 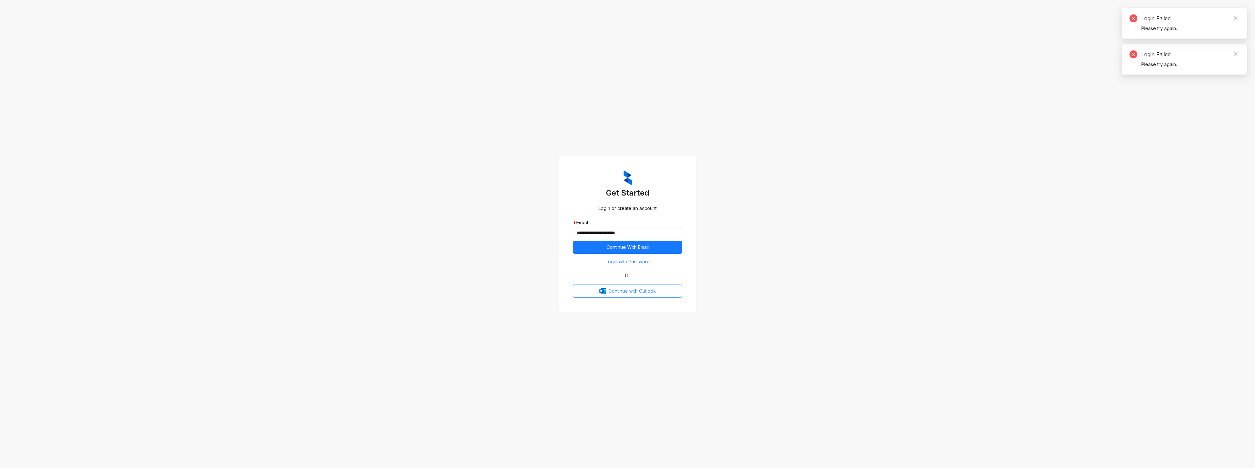 I want to click on span: Continue With Email, so click(x=628, y=247).